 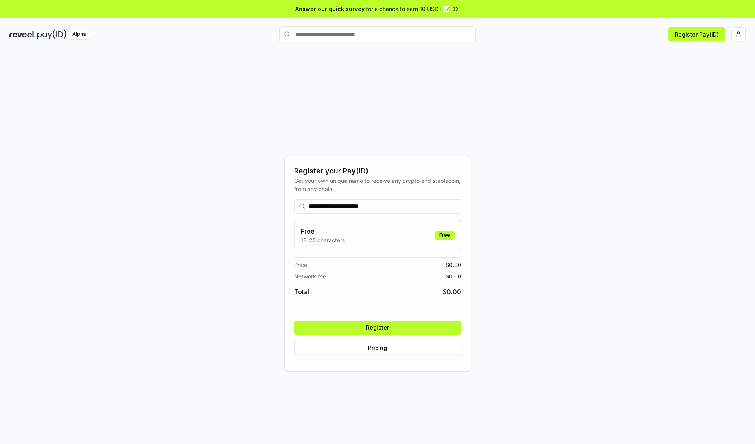 I want to click on p: 13-25 characters, so click(x=323, y=240).